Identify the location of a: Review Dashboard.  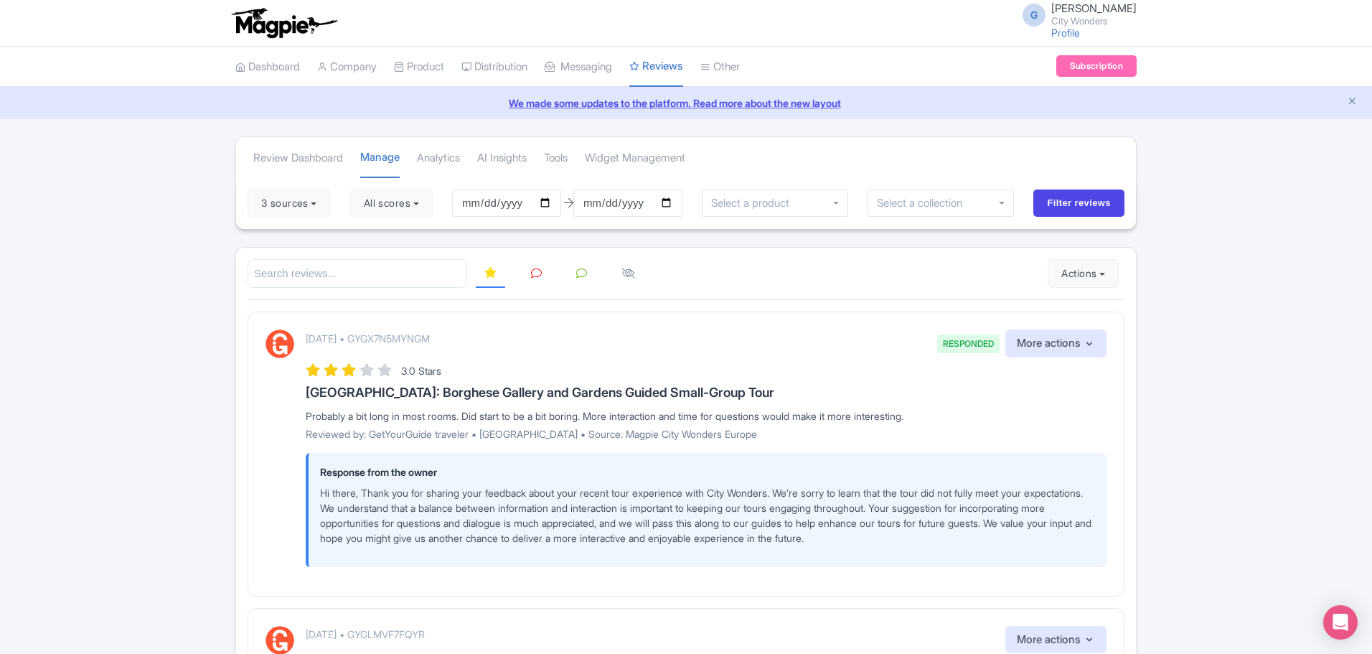
(298, 158).